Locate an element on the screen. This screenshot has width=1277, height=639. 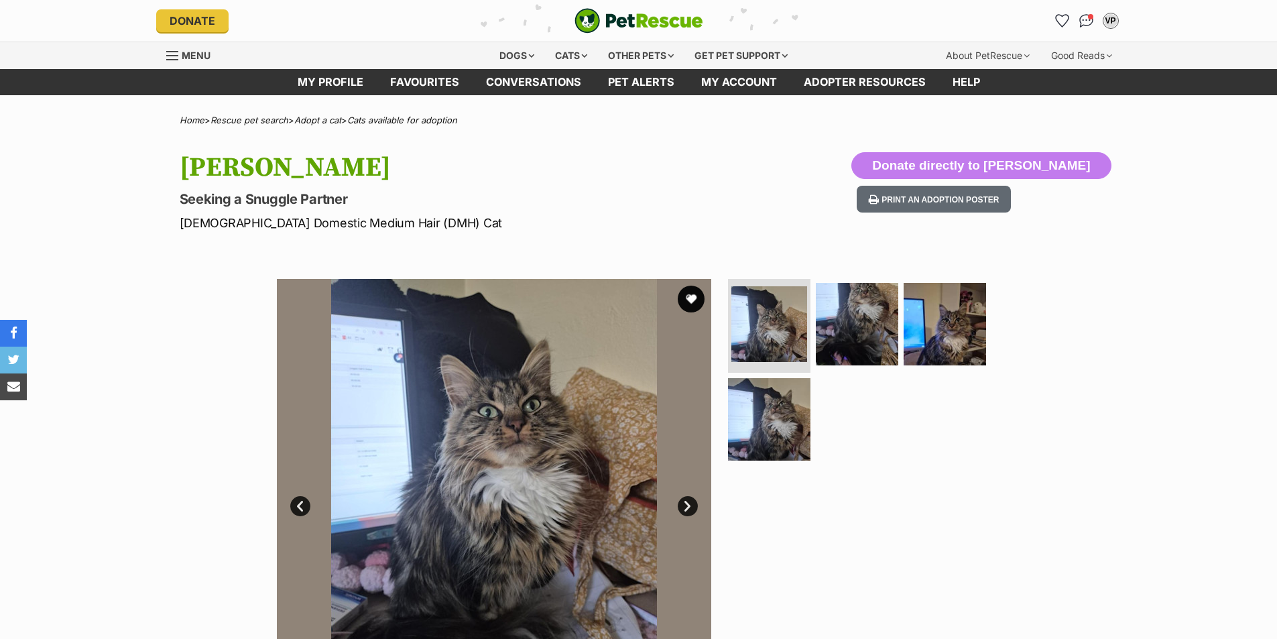
a: Home is located at coordinates (192, 120).